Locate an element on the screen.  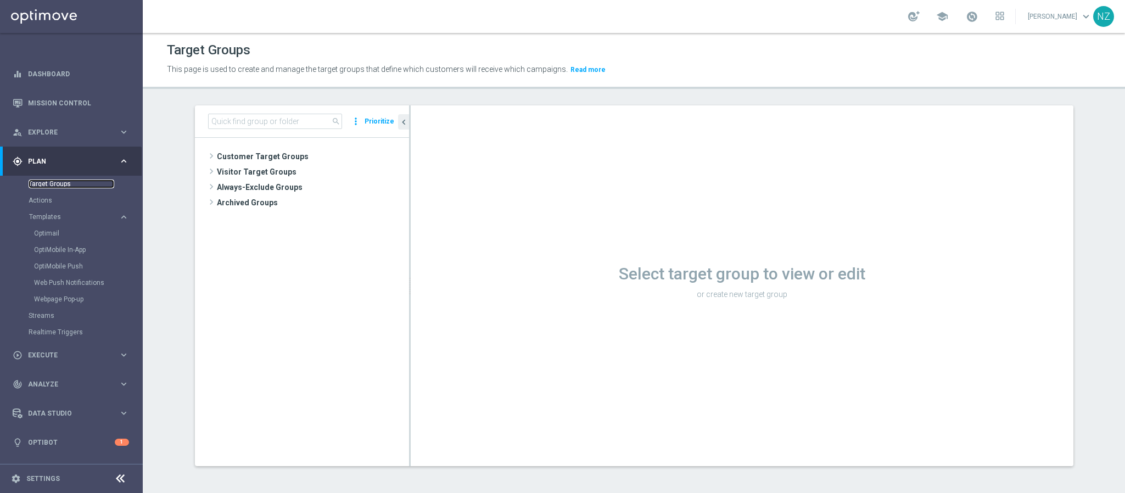
div: gps_fixed Plan keyboard_arrow_right is located at coordinates (71, 161).